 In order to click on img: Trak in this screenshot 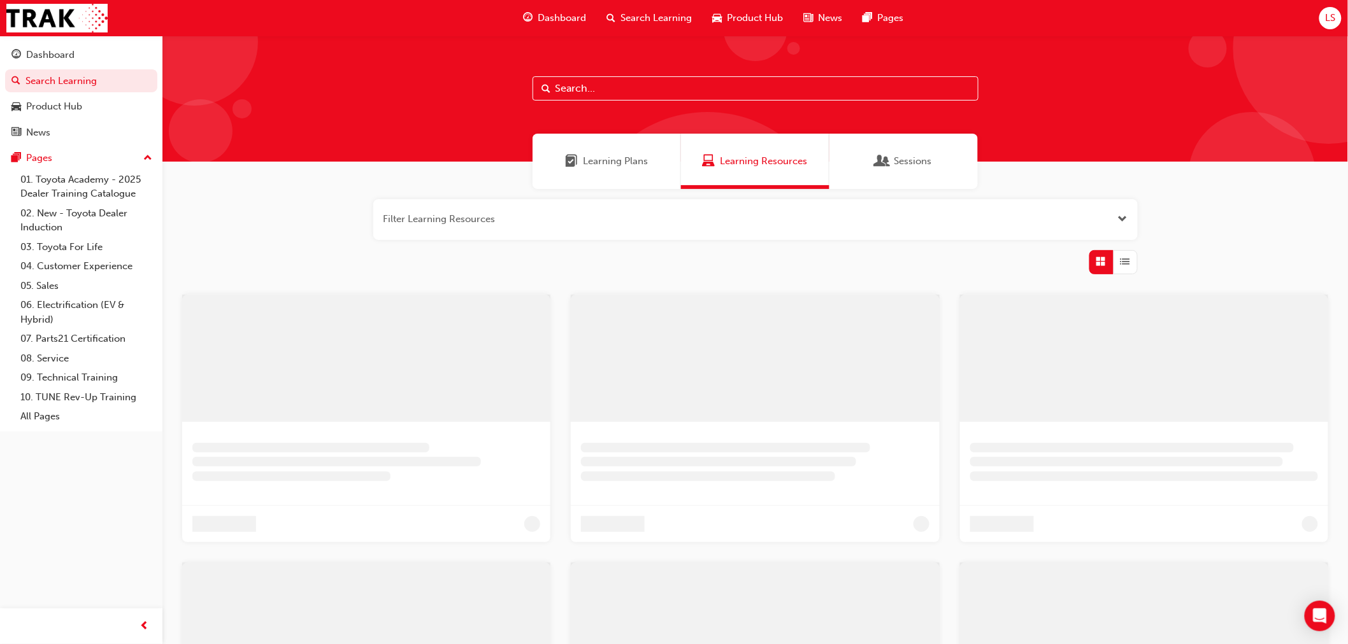, I will do `click(57, 18)`.